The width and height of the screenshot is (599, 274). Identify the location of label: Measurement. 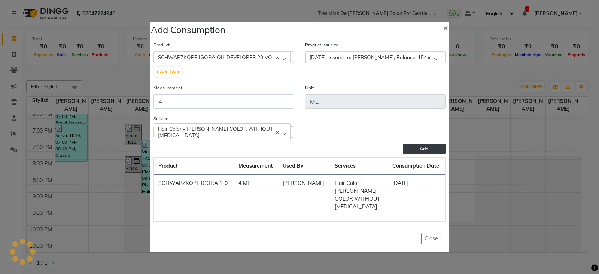
(168, 88).